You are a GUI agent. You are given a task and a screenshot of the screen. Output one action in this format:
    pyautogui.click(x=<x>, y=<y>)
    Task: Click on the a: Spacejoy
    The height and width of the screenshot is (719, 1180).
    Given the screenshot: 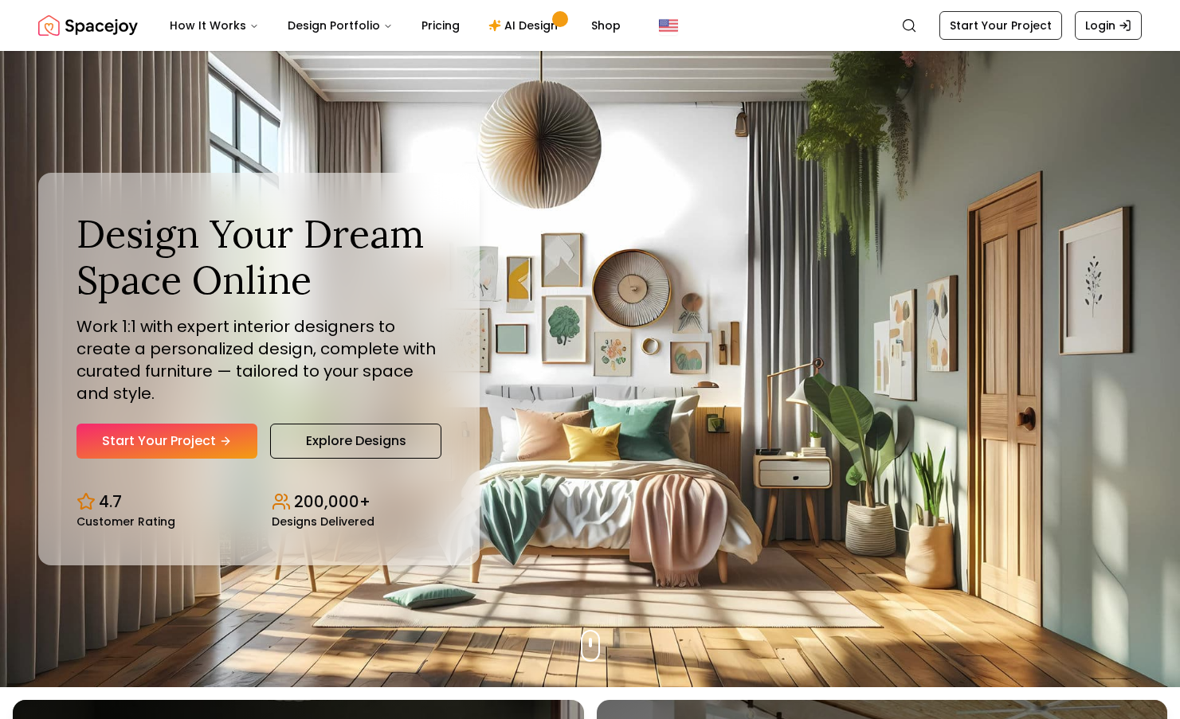 What is the action you would take?
    pyautogui.click(x=88, y=25)
    